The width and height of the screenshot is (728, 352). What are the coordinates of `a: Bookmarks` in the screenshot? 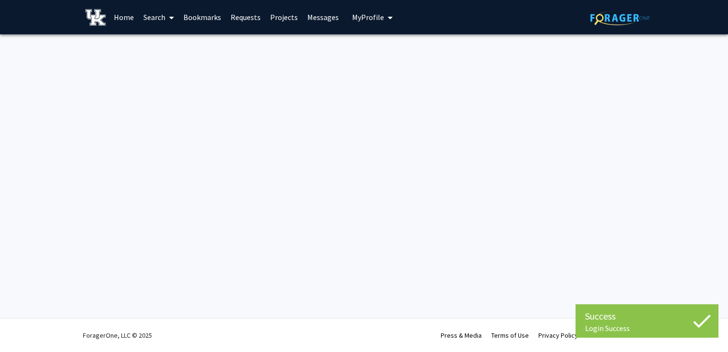 It's located at (202, 17).